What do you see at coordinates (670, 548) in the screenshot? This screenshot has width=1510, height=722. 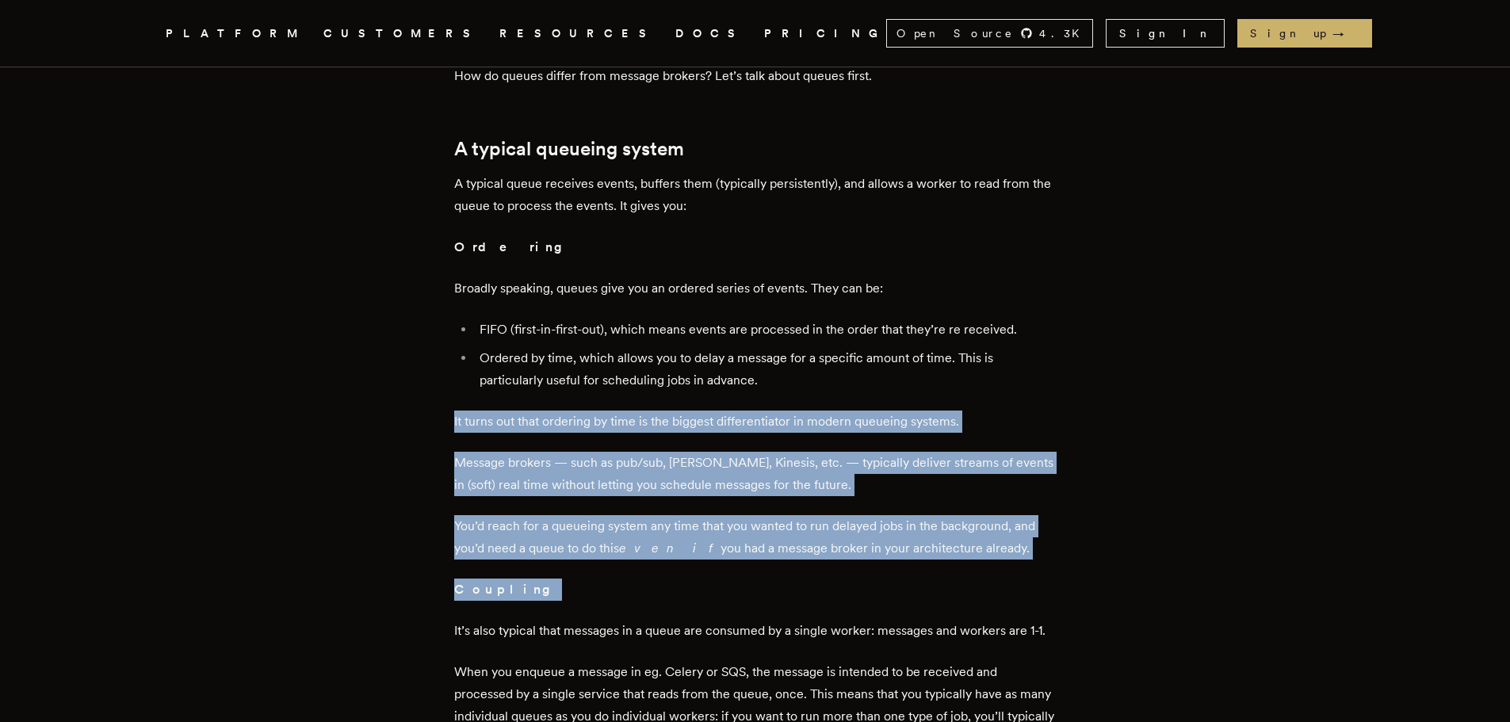 I see `em: even if` at bounding box center [670, 548].